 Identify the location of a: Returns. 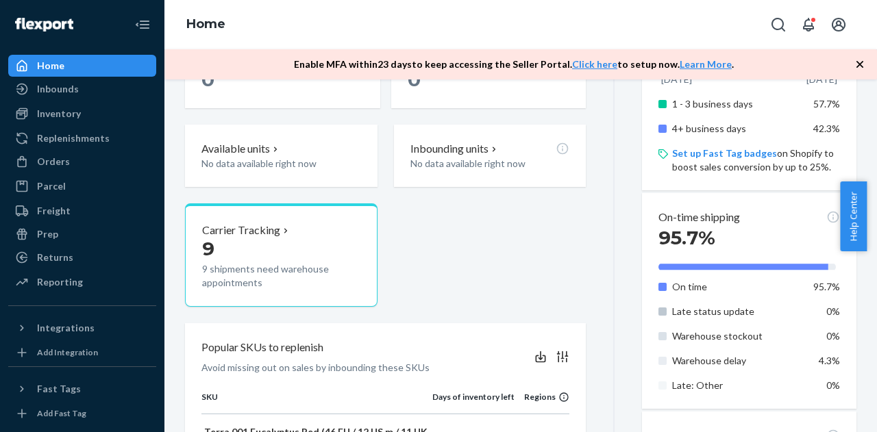
(82, 258).